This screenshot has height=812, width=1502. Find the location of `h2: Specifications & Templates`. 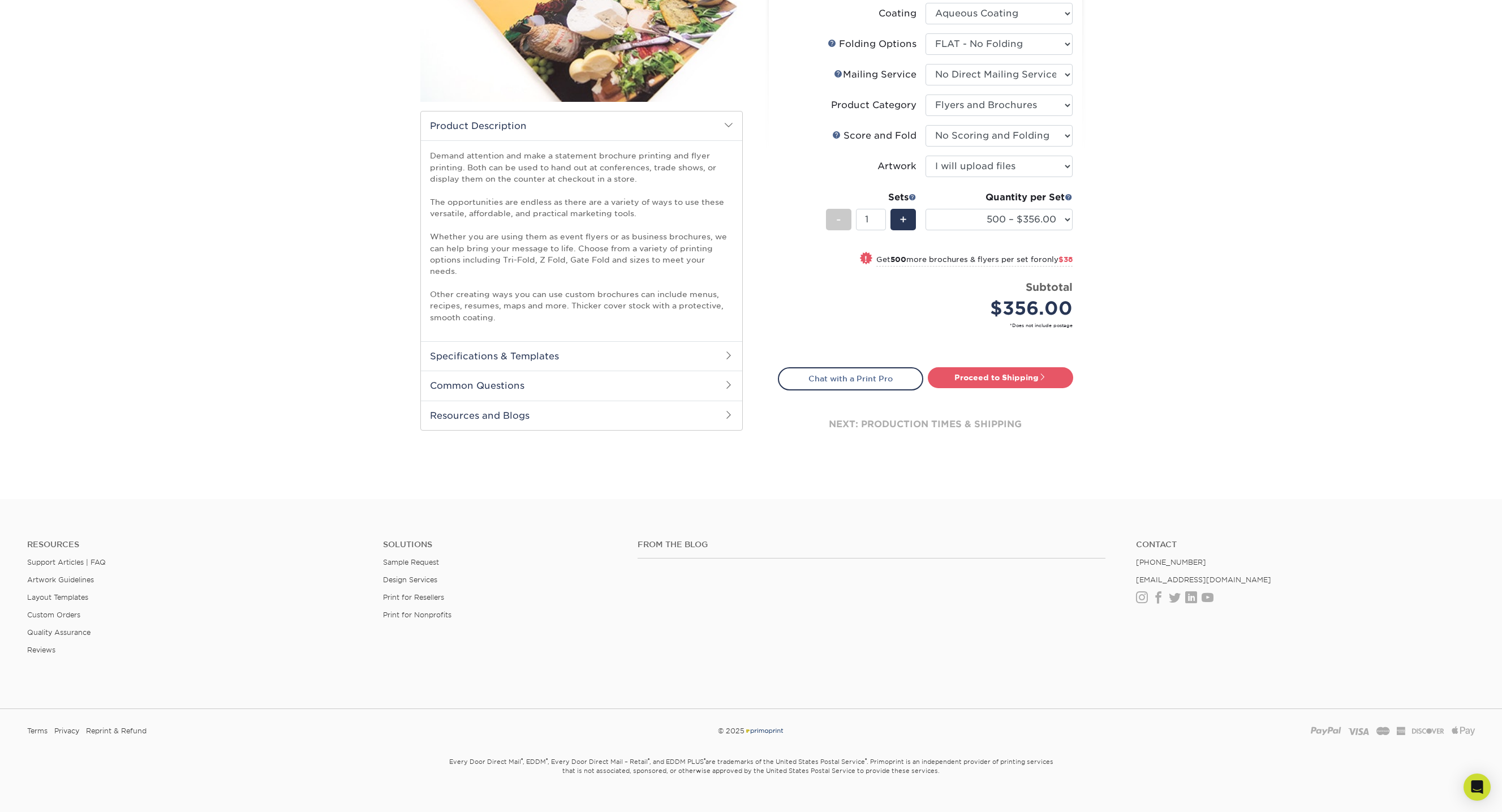

h2: Specifications & Templates is located at coordinates (582, 356).